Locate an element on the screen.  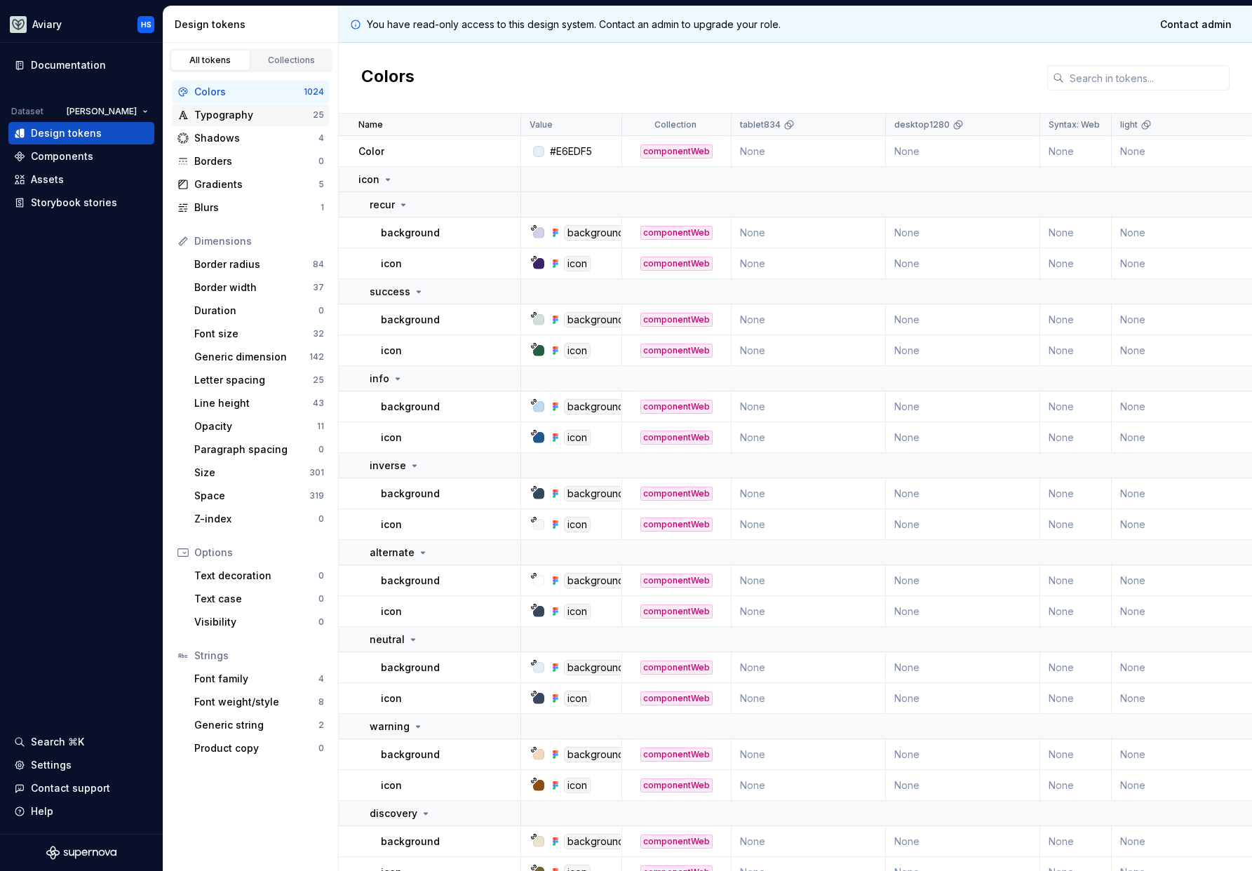
a: Typography25 is located at coordinates (250, 115).